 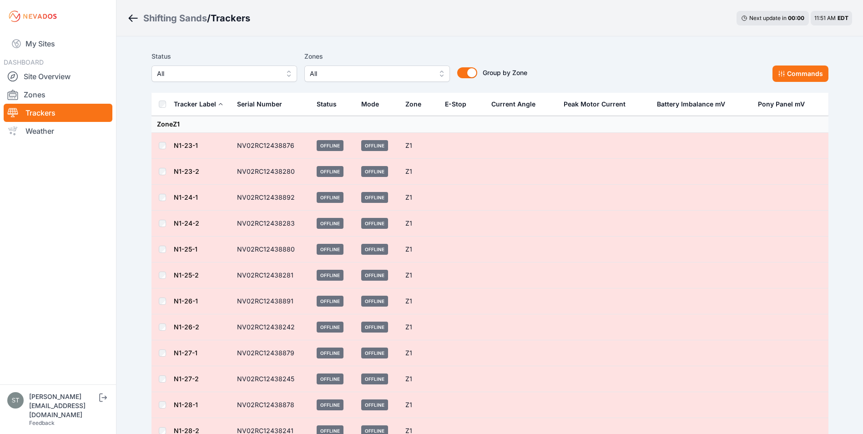 I want to click on button: Mode, so click(x=374, y=104).